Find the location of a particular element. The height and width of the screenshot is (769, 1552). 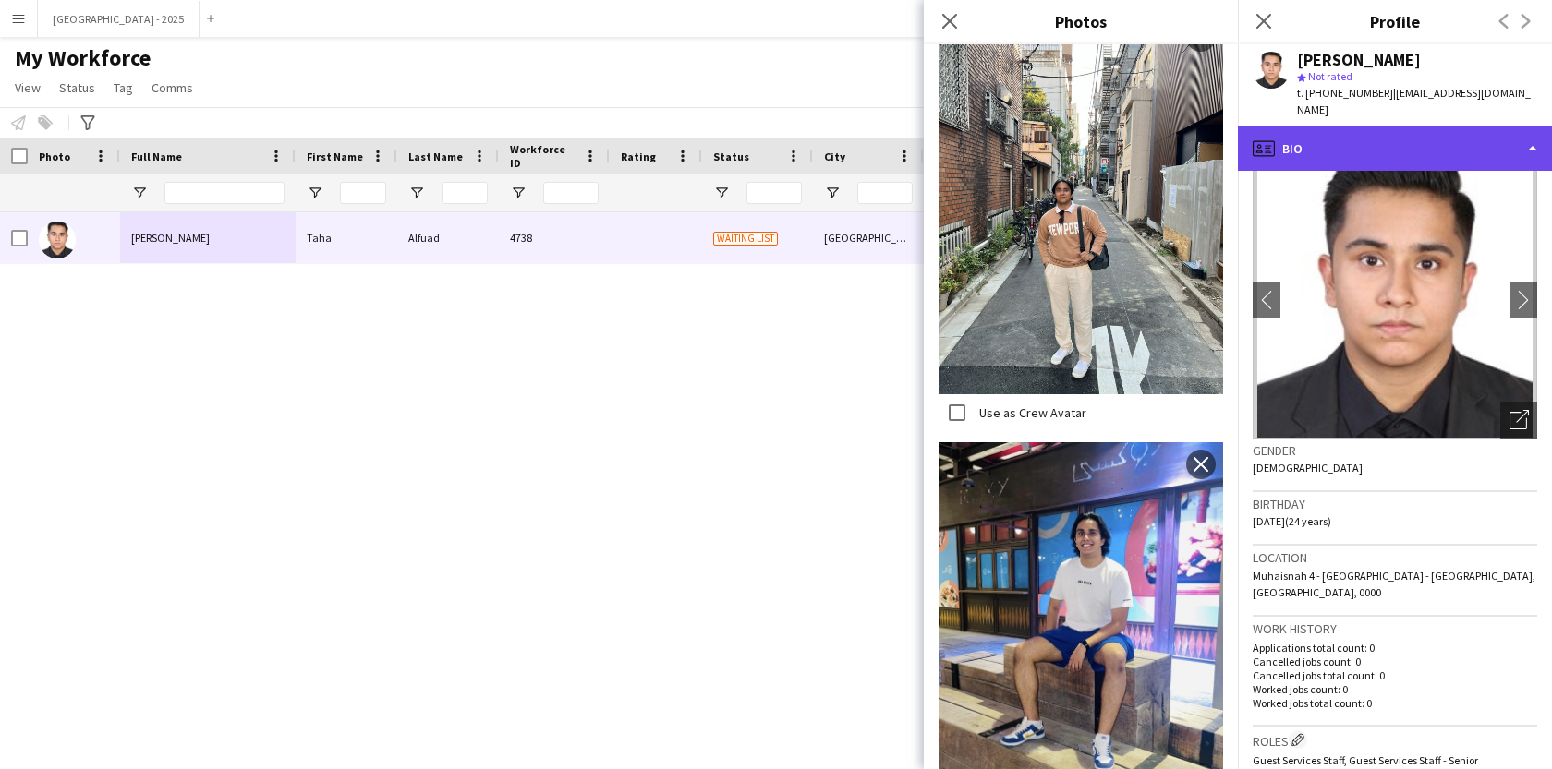

a: View is located at coordinates (28, 88).